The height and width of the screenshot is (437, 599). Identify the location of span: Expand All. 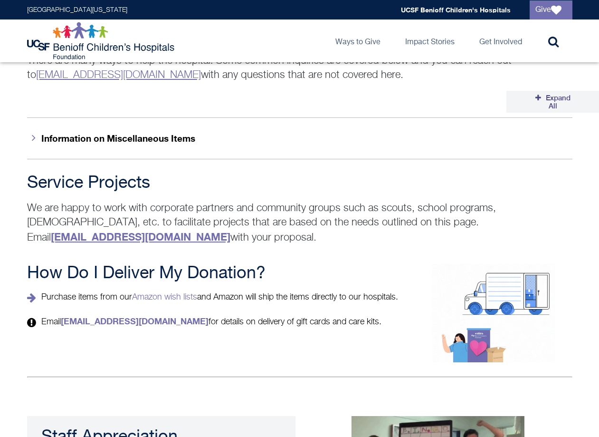
(558, 102).